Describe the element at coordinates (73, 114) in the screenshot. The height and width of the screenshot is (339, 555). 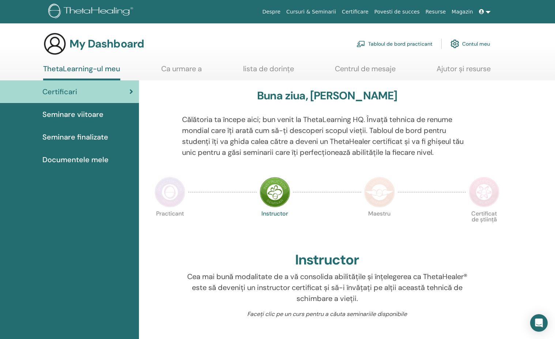
I see `span: Seminare viitoare` at that location.